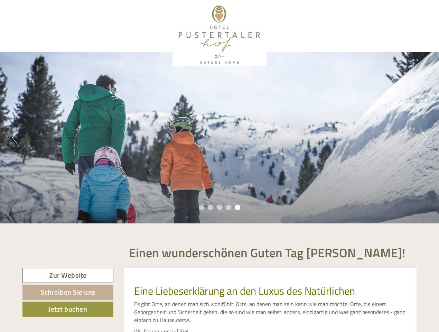 This screenshot has width=439, height=332. What do you see at coordinates (245, 291) in the screenshot?
I see `span: Eine Liebeserklärung an den Luxus des Natürlichen` at bounding box center [245, 291].